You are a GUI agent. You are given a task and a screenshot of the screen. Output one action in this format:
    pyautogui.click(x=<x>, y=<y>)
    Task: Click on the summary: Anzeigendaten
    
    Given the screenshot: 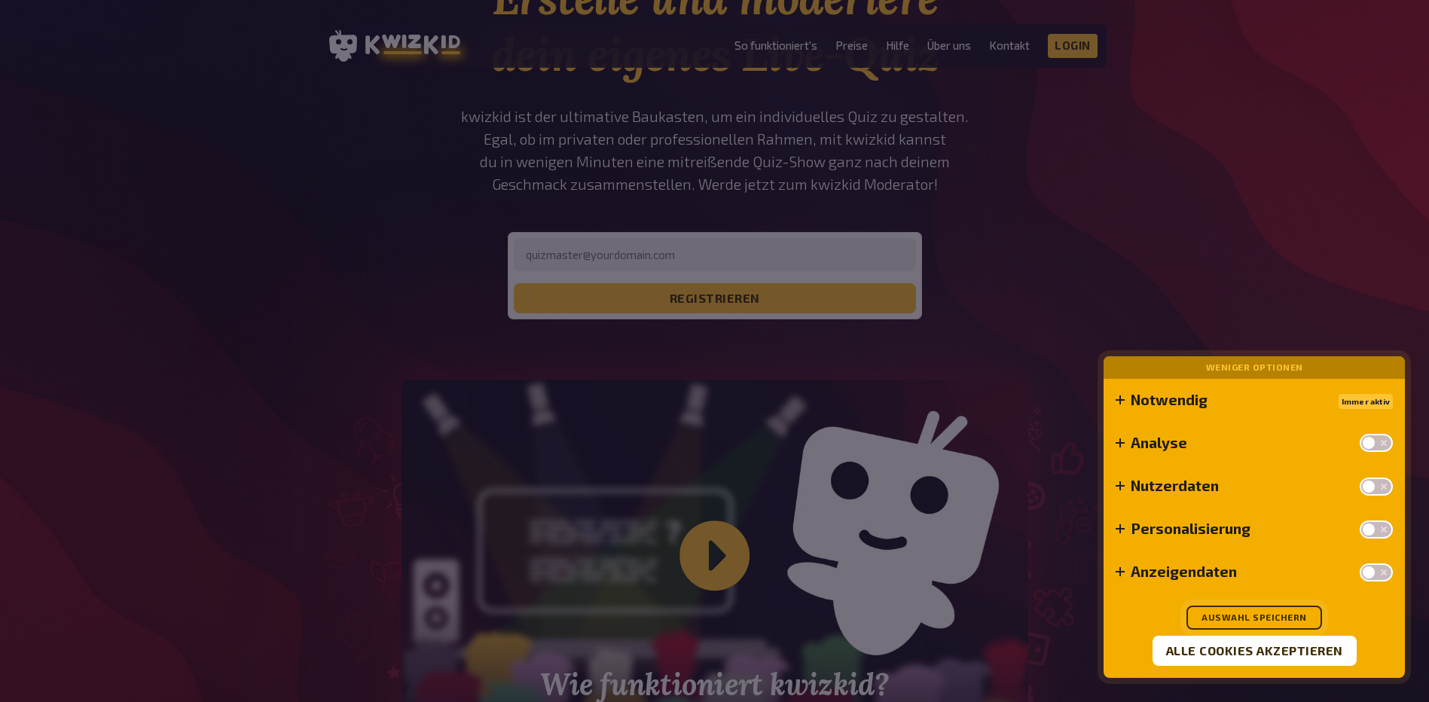 What is the action you would take?
    pyautogui.click(x=1254, y=572)
    